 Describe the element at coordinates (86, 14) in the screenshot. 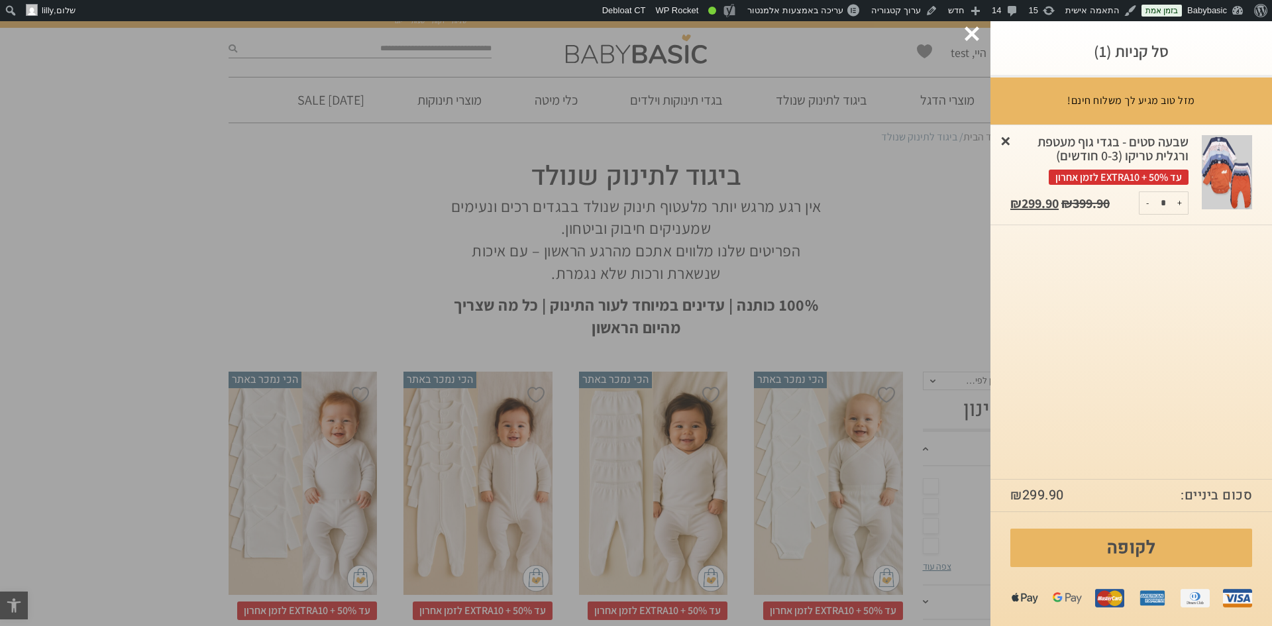

I see `div: zendesk chat` at that location.